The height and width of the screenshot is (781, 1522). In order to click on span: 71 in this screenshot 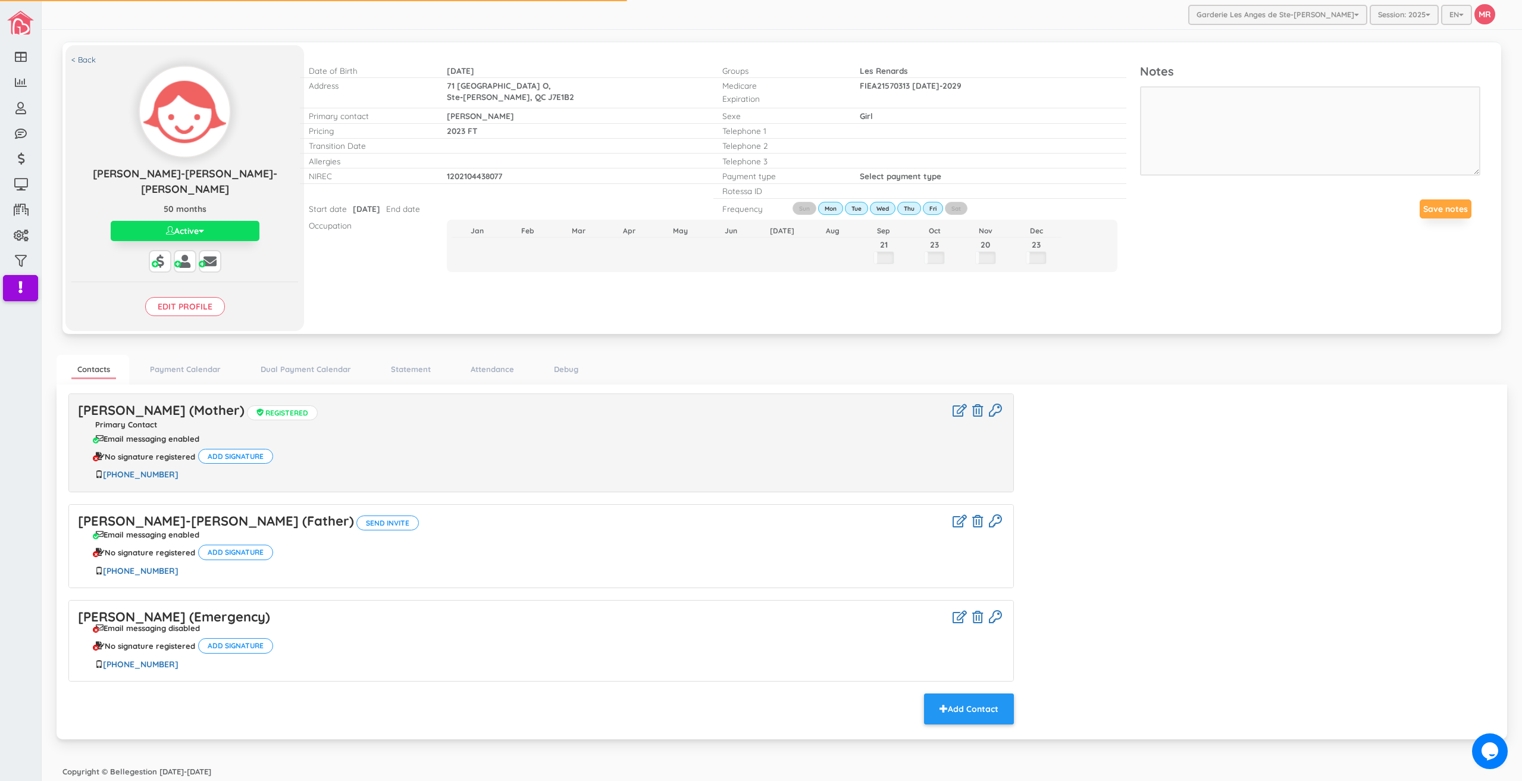, I will do `click(450, 85)`.